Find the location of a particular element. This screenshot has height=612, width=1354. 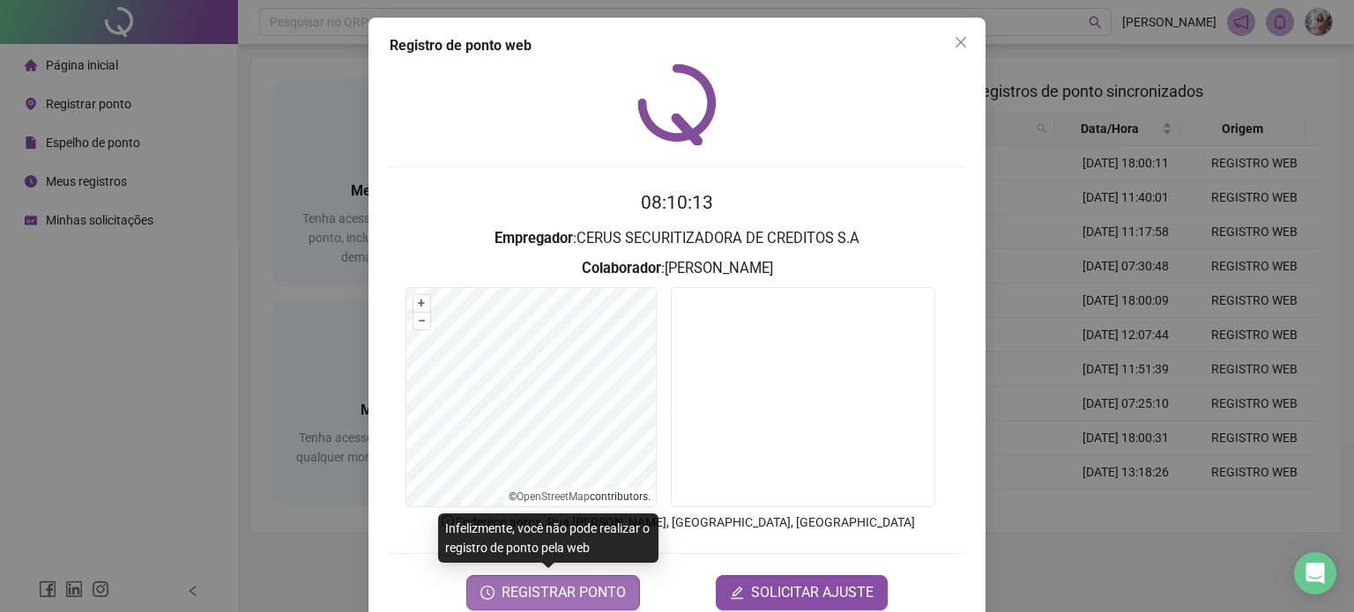

div: Open Intercom Messenger is located at coordinates (1315, 574).